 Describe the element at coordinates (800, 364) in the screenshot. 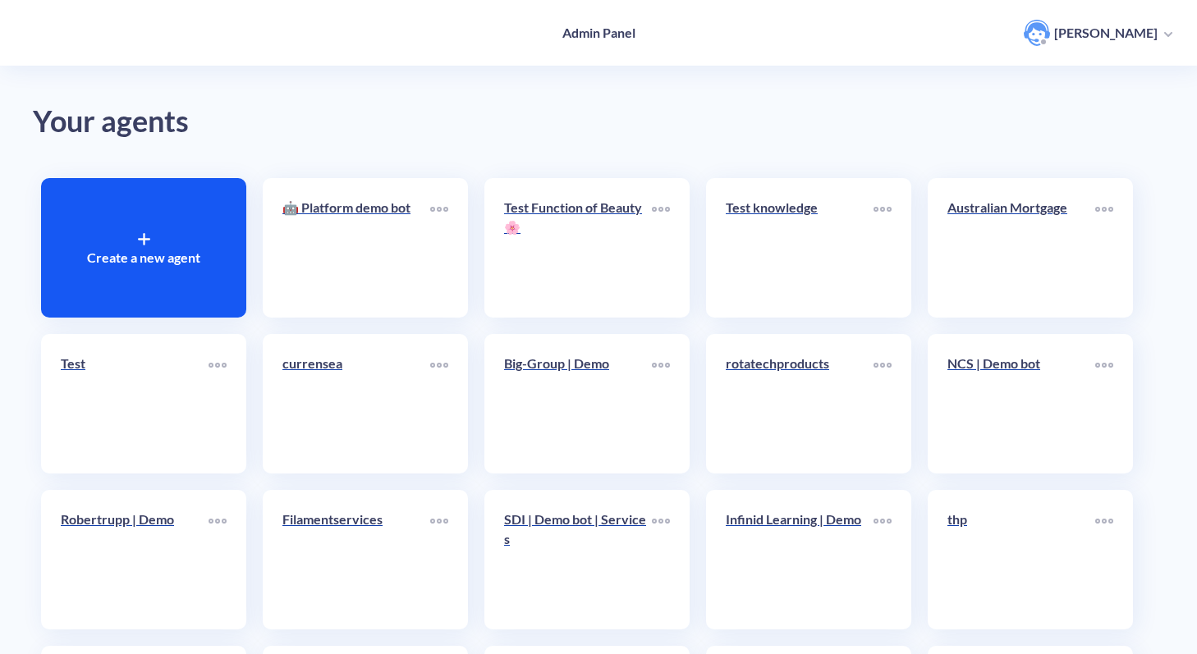

I see `p: rotatechproducts` at that location.